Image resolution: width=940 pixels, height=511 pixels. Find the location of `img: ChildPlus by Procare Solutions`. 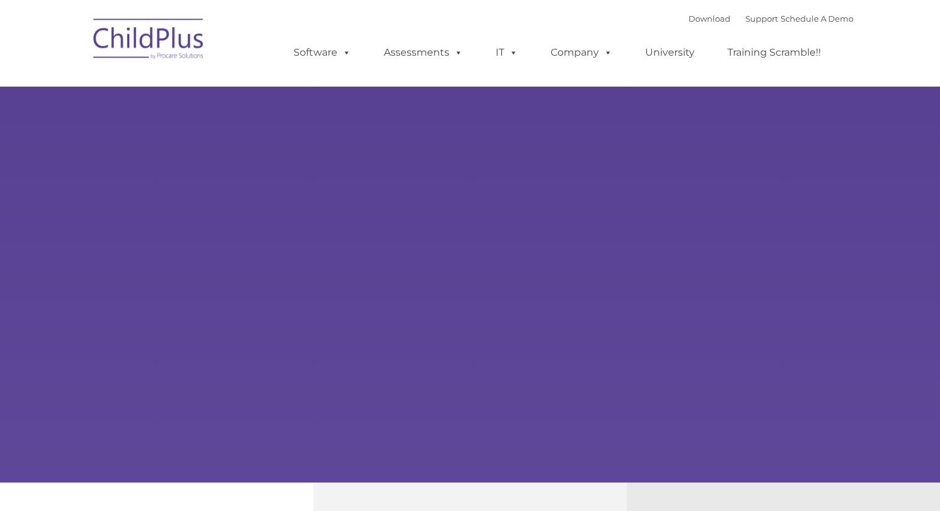

img: ChildPlus by Procare Solutions is located at coordinates (149, 41).